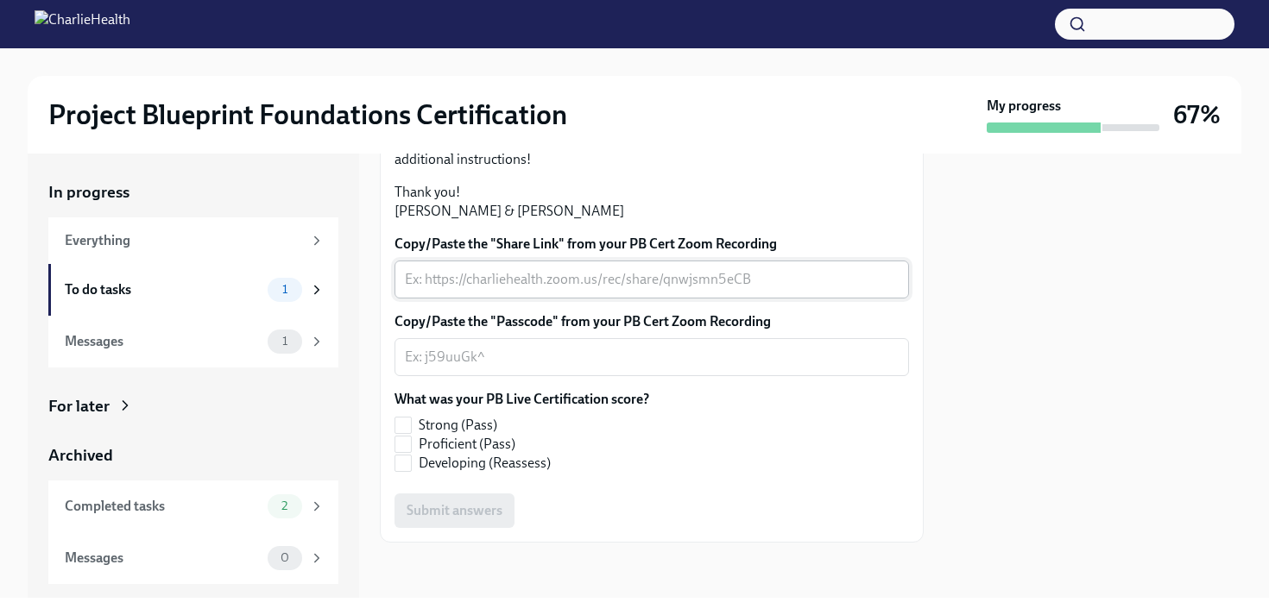 The height and width of the screenshot is (615, 1269). I want to click on span: Developing (Reassess), so click(484, 463).